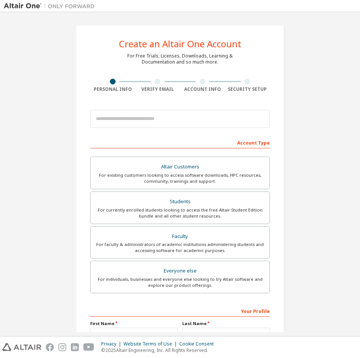 This screenshot has width=360, height=358. Describe the element at coordinates (180, 59) in the screenshot. I see `div: For Free Trials, Licenses, Downloads, Learning & Documentation and so much more.` at that location.